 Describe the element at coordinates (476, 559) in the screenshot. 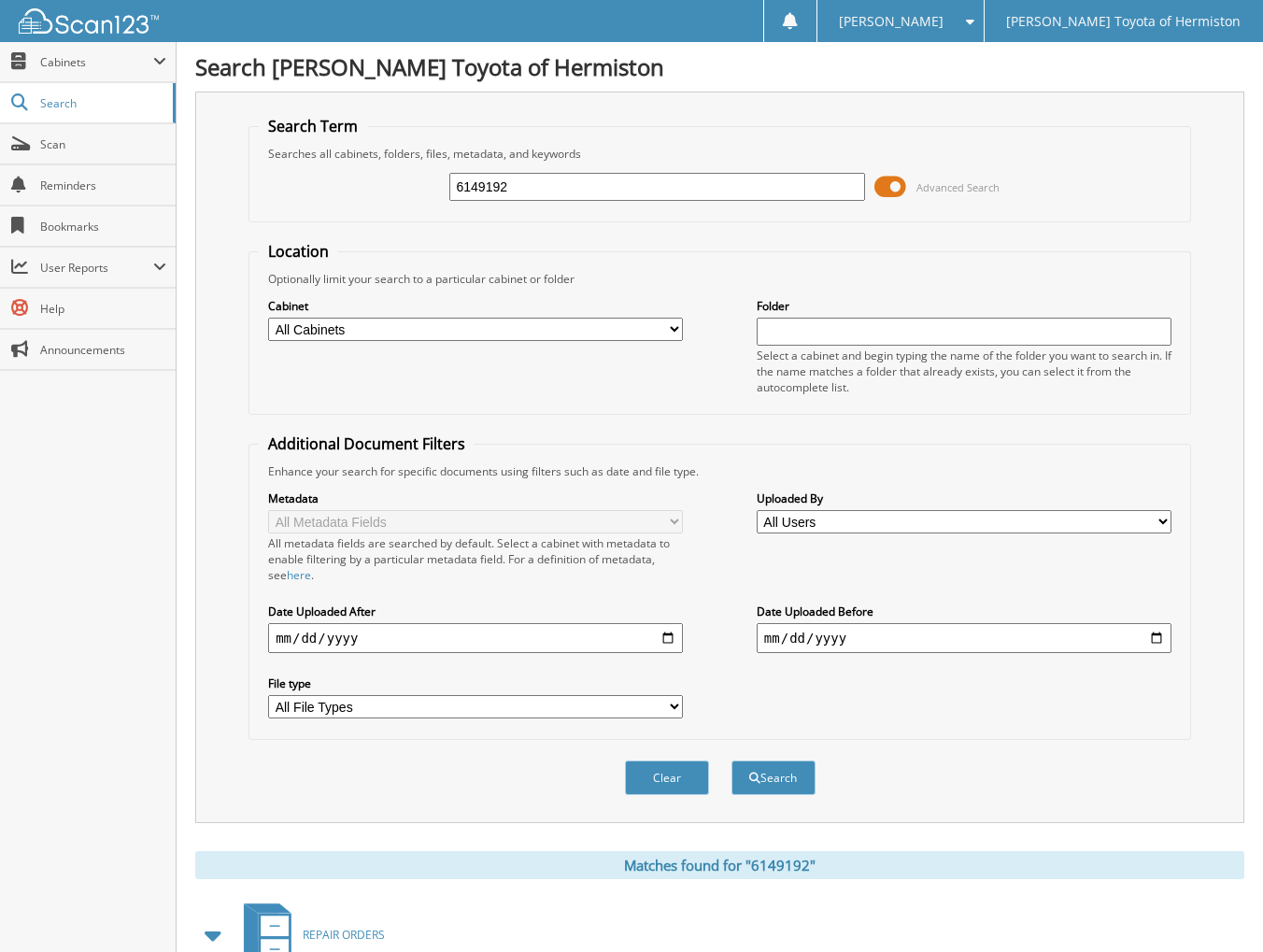

I see `div: All metadata fields are searched by default. Select a cabinet with metadata to enable filtering b...` at that location.